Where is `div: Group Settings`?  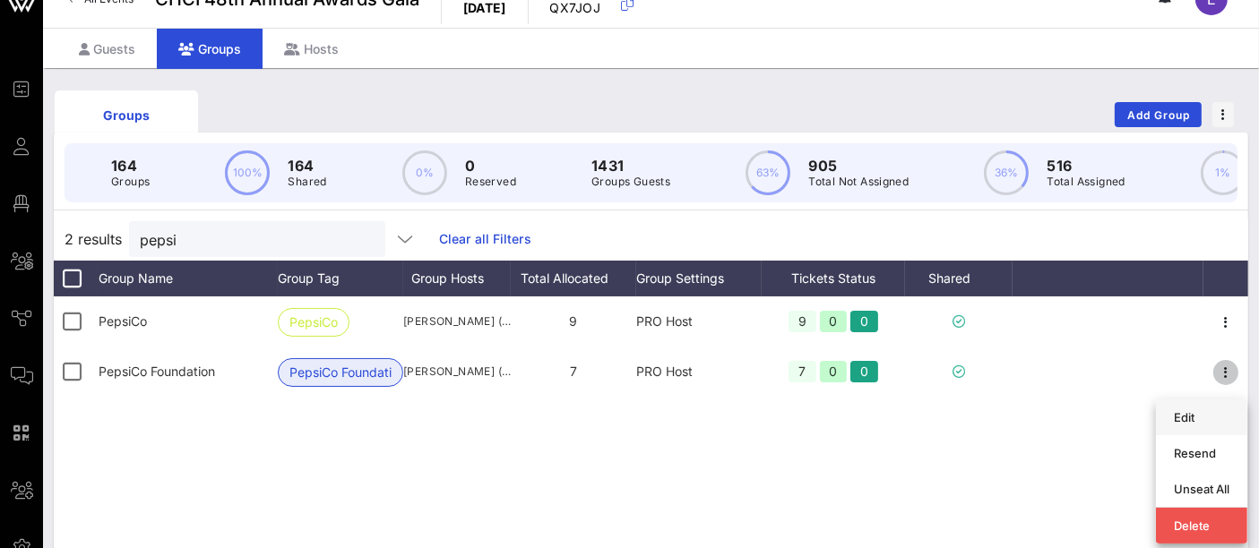 div: Group Settings is located at coordinates (699, 279).